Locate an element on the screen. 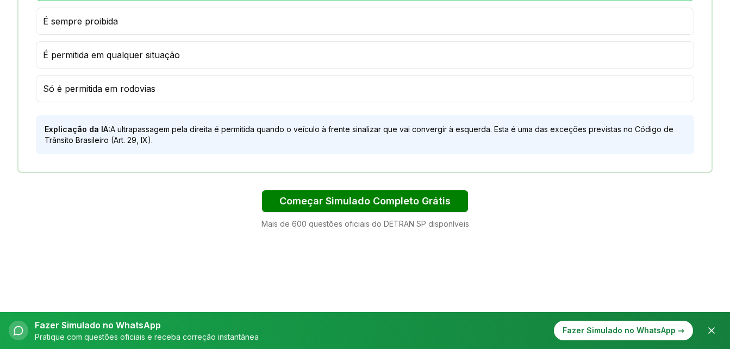 The image size is (730, 349). span: É permitida em qualquer situação is located at coordinates (111, 55).